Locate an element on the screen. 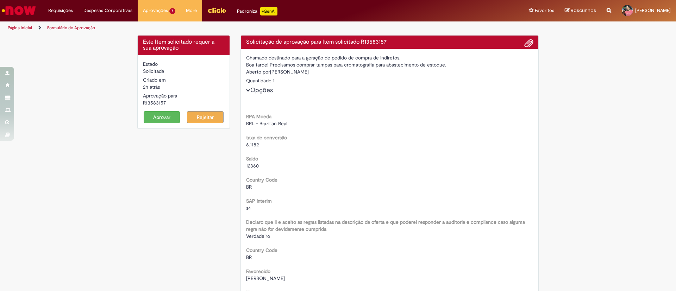 The height and width of the screenshot is (291, 676). span: Verdadeiro is located at coordinates (258, 236).